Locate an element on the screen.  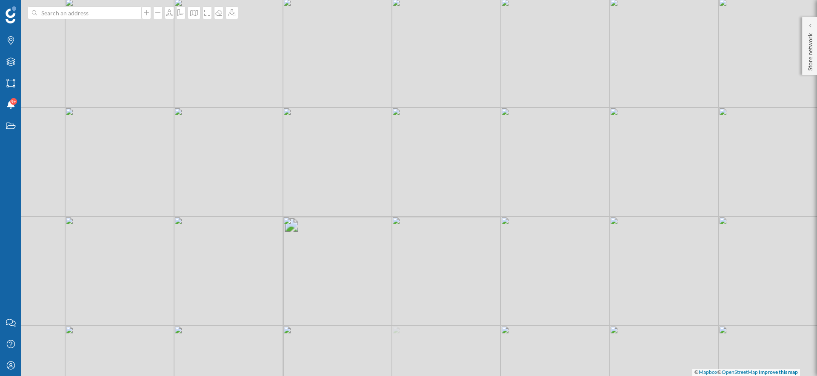
span: Assistance is located at coordinates (37, 10).